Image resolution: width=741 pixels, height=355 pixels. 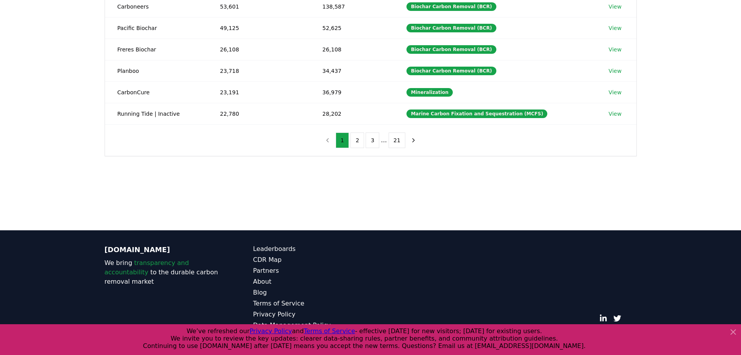 What do you see at coordinates (414, 140) in the screenshot?
I see `button: next page` at bounding box center [414, 140].